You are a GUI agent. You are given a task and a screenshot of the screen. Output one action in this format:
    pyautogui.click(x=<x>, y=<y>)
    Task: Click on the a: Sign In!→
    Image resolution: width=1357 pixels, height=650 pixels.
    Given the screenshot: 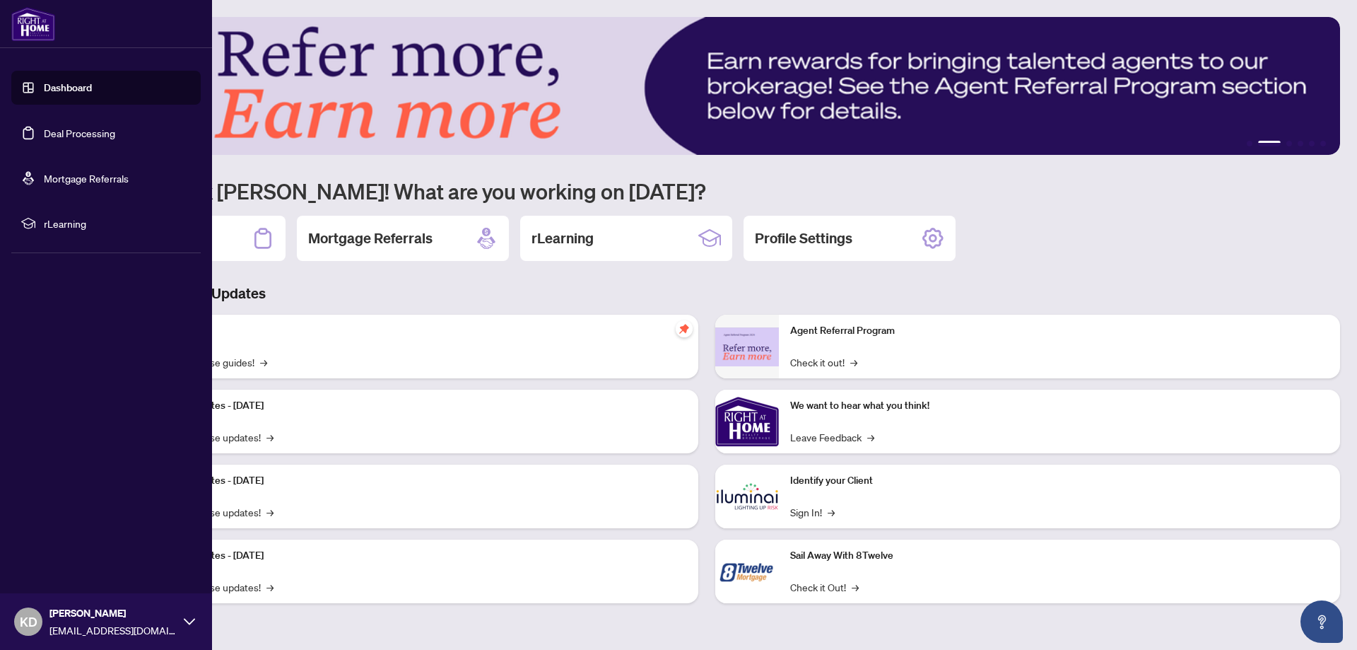 What is the action you would take?
    pyautogui.click(x=812, y=512)
    